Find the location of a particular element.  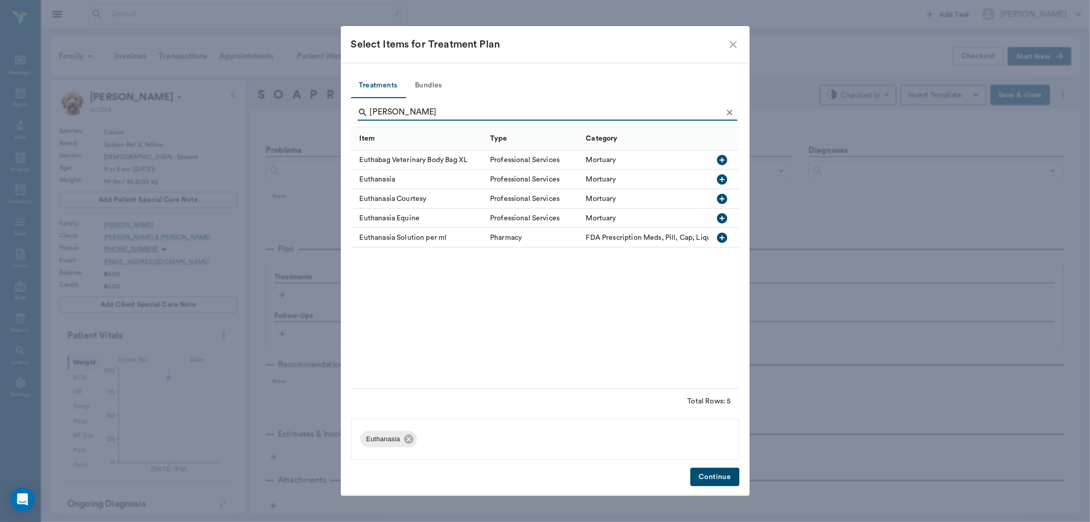

div: Euthabag Veterinary Body Bag XL is located at coordinates (418, 160).